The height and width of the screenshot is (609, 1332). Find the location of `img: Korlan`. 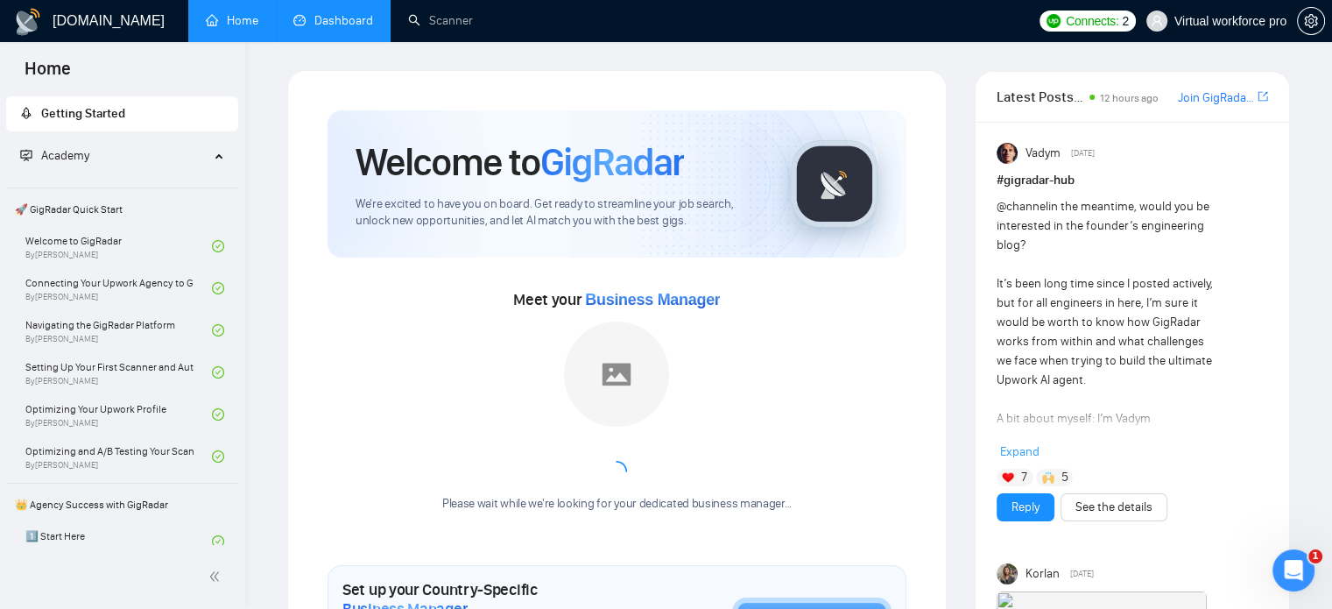

img: Korlan is located at coordinates (1007, 574).